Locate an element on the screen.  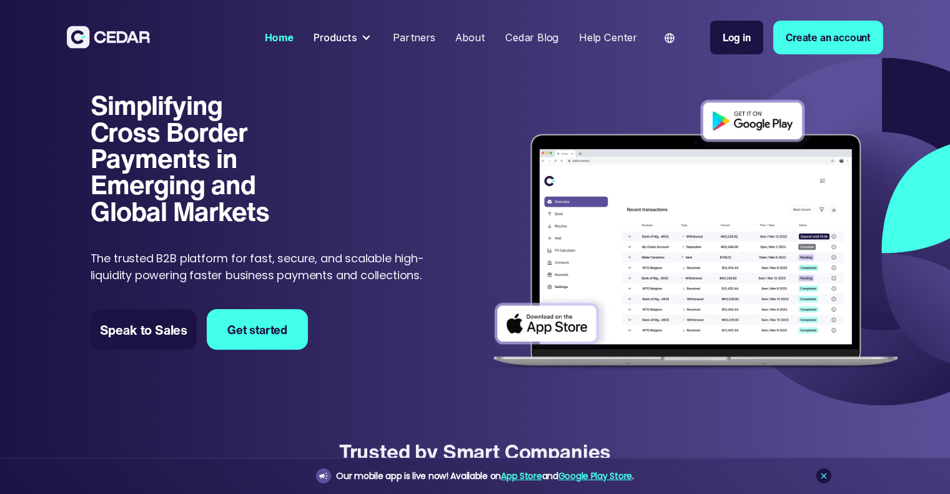
div: Log in is located at coordinates (736, 37).